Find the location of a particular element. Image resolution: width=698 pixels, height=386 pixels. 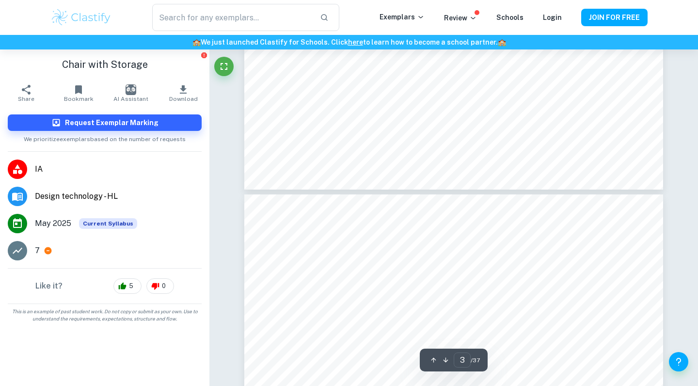

p: 7 is located at coordinates (37, 251).